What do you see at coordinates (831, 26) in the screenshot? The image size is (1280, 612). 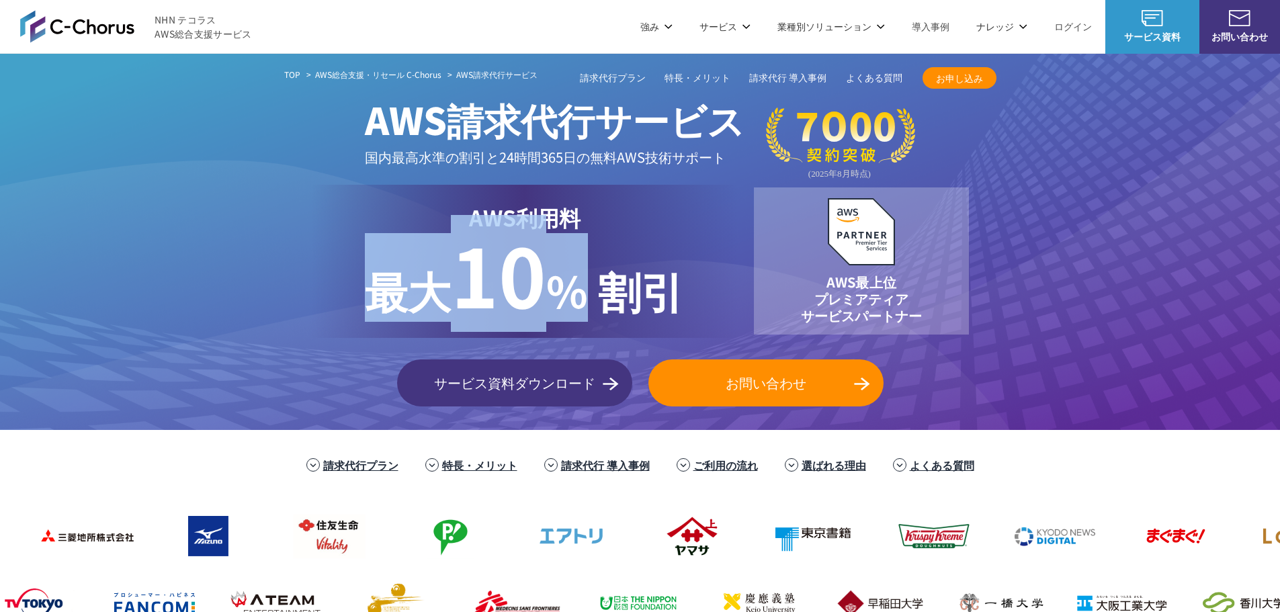 I see `p: 業種別ソリューション` at bounding box center [831, 26].